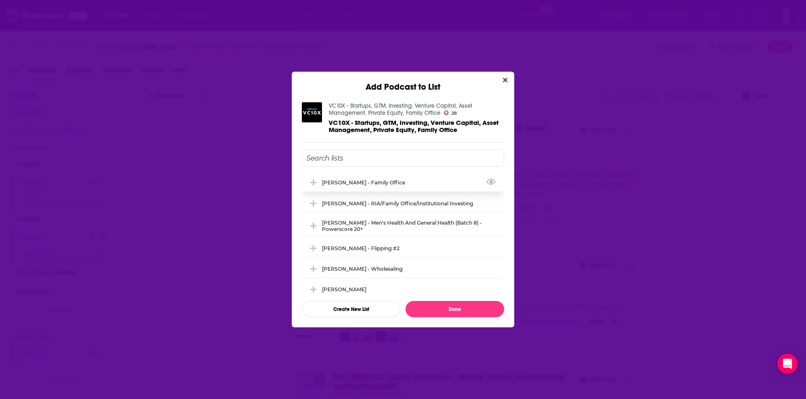 This screenshot has height=399, width=806. What do you see at coordinates (403, 226) in the screenshot?
I see `div: Justin Hai - Men's Health and General Health (Batch 8) - Powerscore 20+` at bounding box center [403, 226].